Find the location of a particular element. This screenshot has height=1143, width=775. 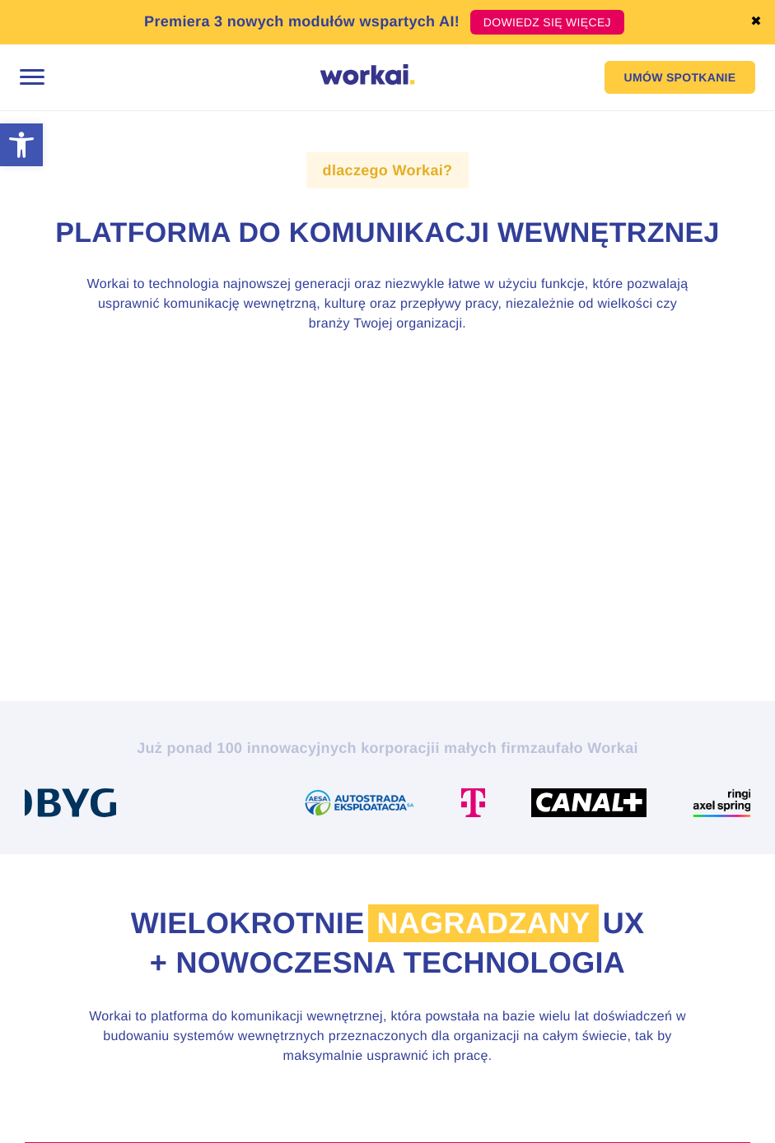

span: nagradzany is located at coordinates (482, 924).